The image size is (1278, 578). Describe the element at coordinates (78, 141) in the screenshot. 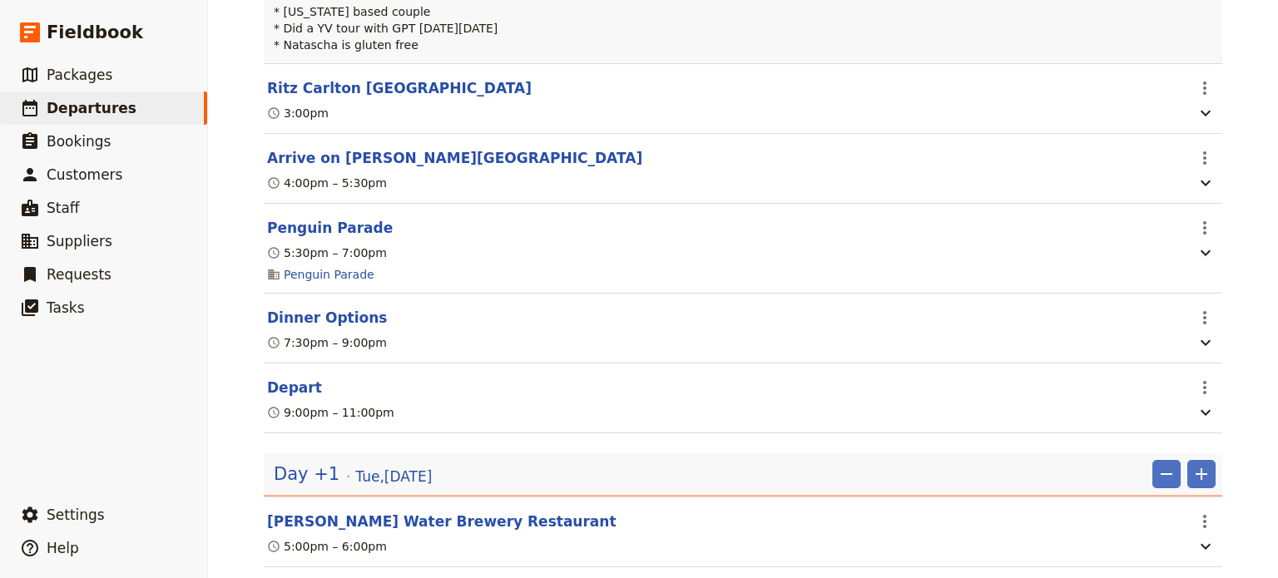

I see `span: Bookings` at that location.